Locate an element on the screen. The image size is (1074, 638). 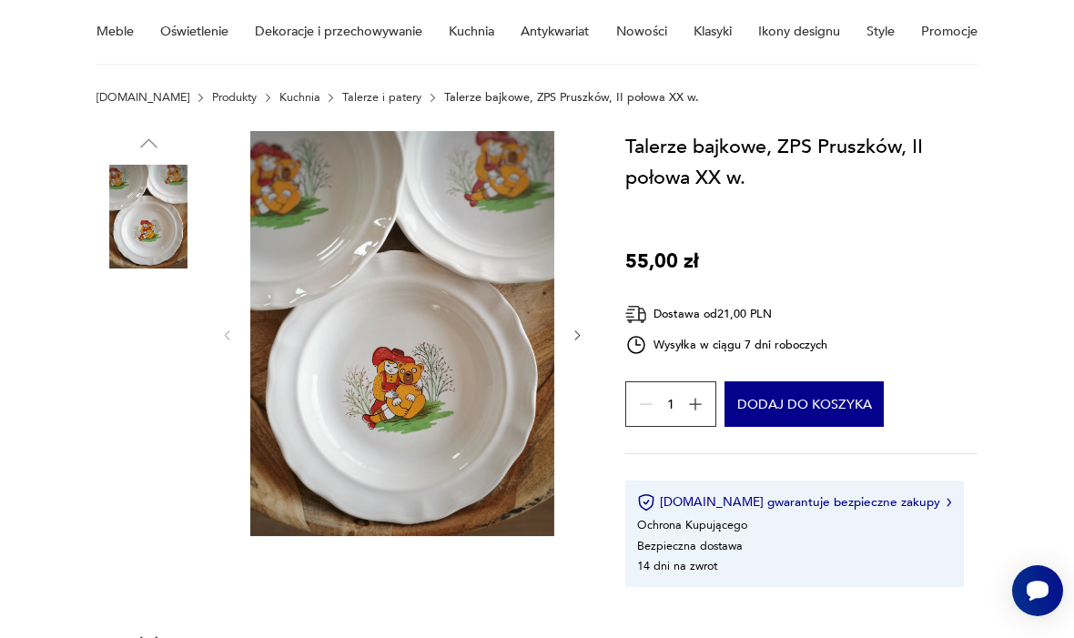
a: Produkty is located at coordinates (234, 97).